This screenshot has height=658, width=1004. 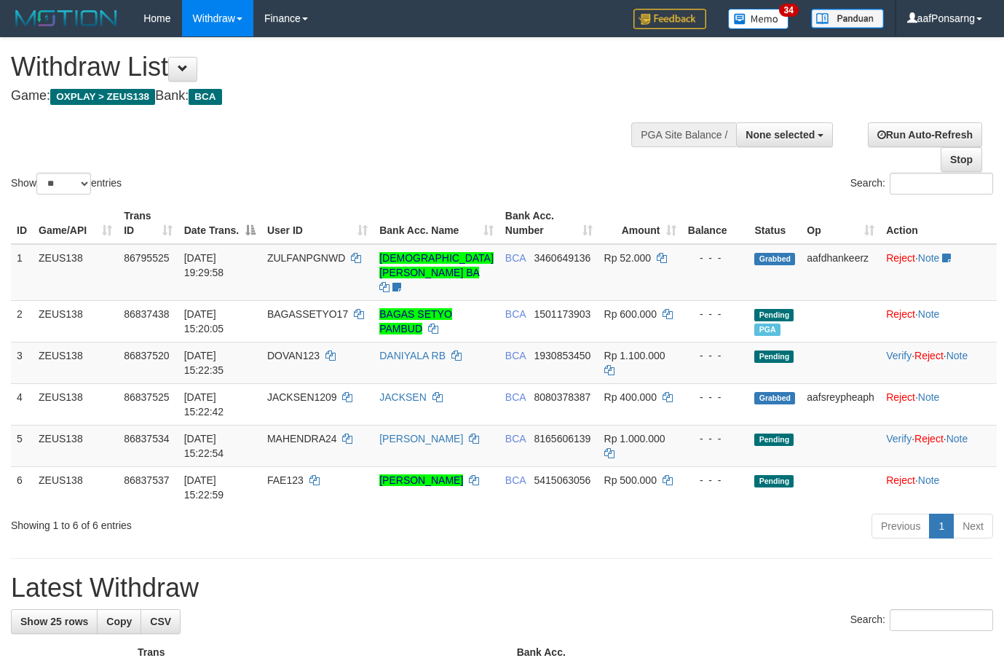 What do you see at coordinates (716, 223) in the screenshot?
I see `th: Balance` at bounding box center [716, 223].